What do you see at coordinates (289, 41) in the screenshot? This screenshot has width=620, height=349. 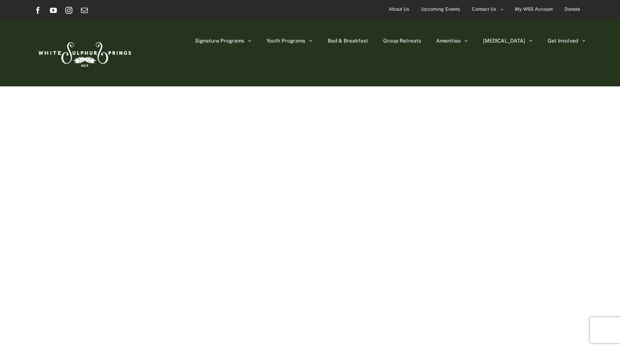 I see `a: Youth Programs` at bounding box center [289, 41].